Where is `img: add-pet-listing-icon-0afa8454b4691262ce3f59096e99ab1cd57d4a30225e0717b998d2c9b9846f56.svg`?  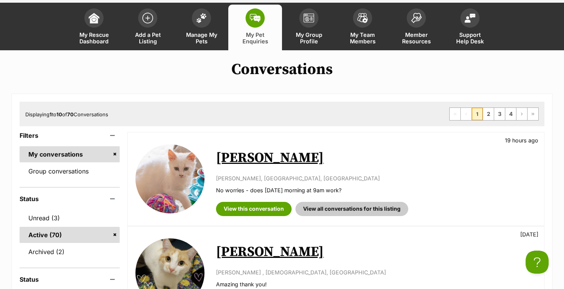
img: add-pet-listing-icon-0afa8454b4691262ce3f59096e99ab1cd57d4a30225e0717b998d2c9b9846f56.svg is located at coordinates (148, 18).